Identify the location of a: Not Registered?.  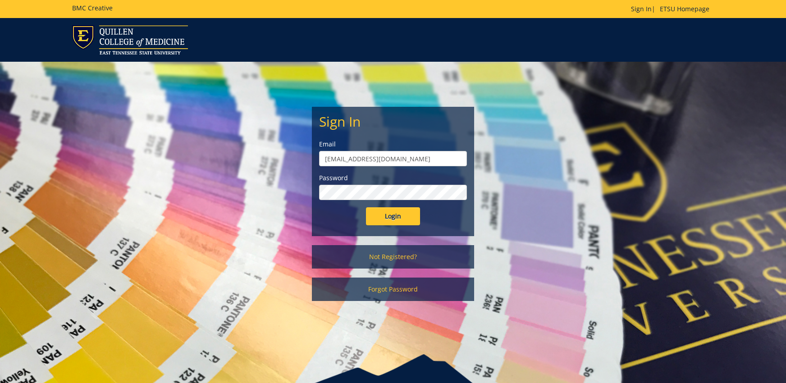
(393, 257).